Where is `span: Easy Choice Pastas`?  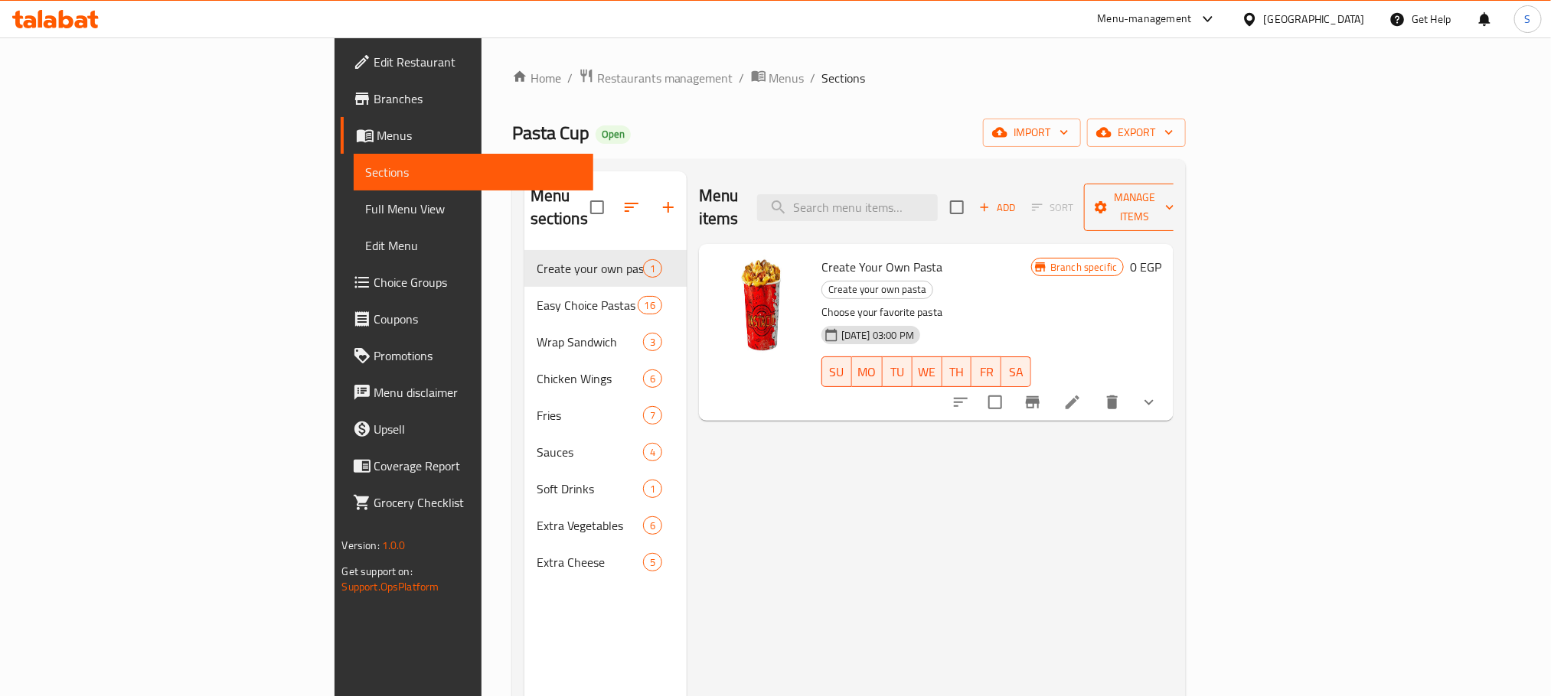 span: Easy Choice Pastas is located at coordinates (587, 305).